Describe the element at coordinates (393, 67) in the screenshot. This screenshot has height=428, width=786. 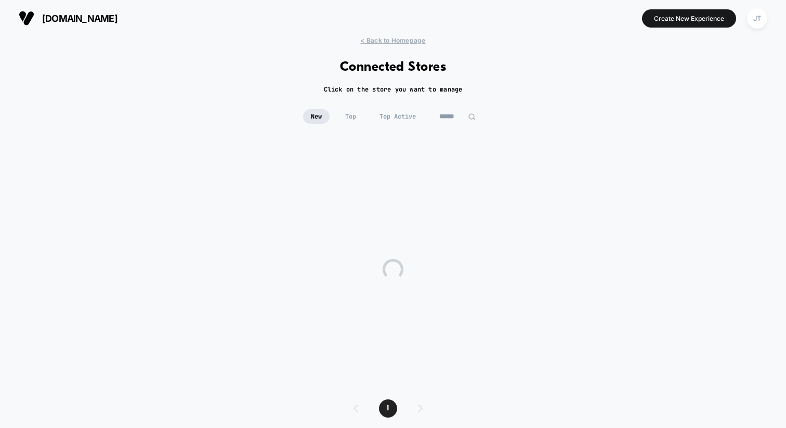
I see `h1: Connected Stores` at that location.